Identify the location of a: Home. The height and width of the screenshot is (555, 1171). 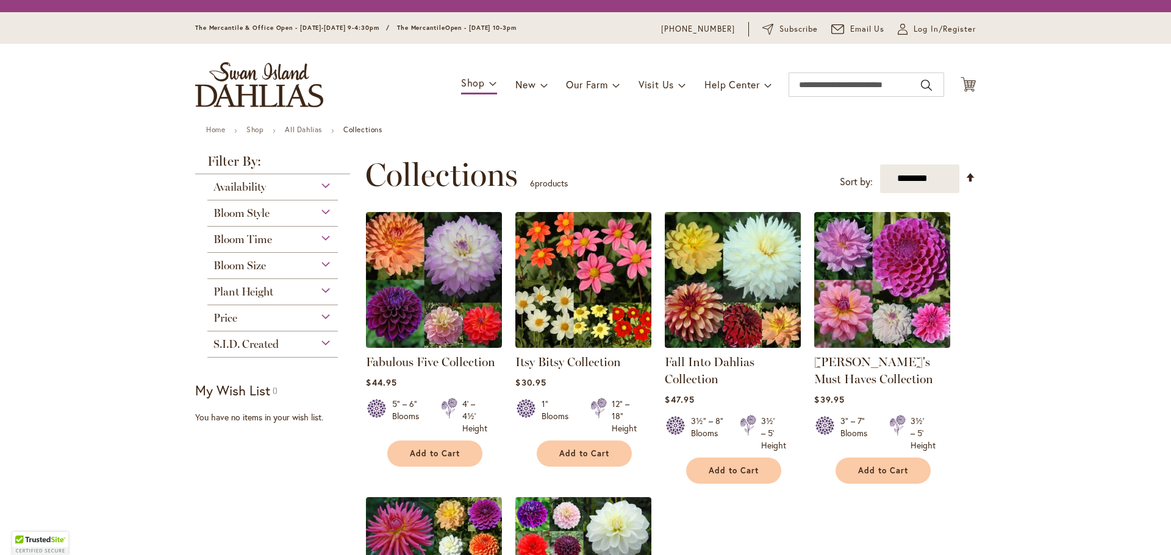
(215, 129).